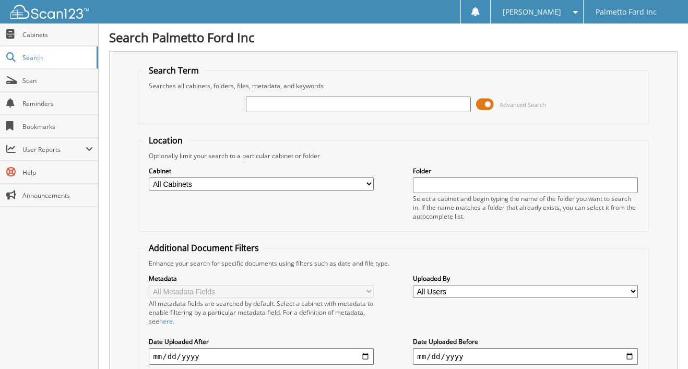 The image size is (688, 369). Describe the element at coordinates (393, 37) in the screenshot. I see `h1: Search Palmetto Ford Inc` at that location.